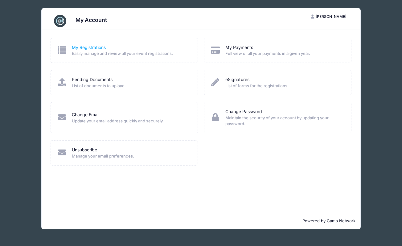 This screenshot has height=246, width=402. Describe the element at coordinates (89, 48) in the screenshot. I see `a: My Registrations` at that location.